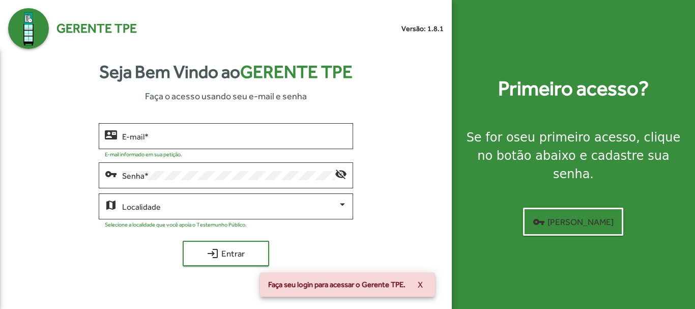 This screenshot has height=309, width=695. I want to click on span: Faça o acesso usando seu e-mail e senha, so click(226, 96).